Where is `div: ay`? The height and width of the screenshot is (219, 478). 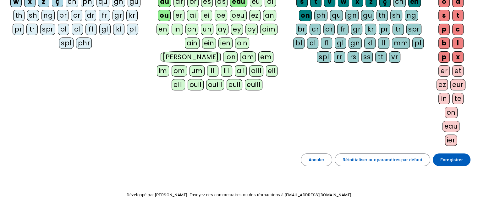
div: ay is located at coordinates (222, 29).